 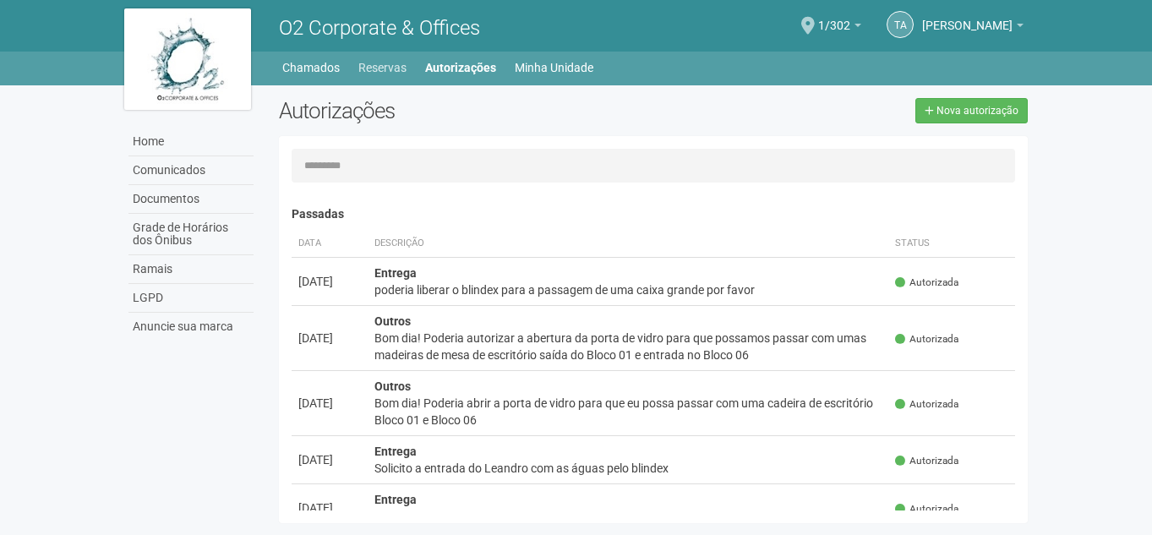 What do you see at coordinates (382, 68) in the screenshot?
I see `a: Reservas` at bounding box center [382, 68].